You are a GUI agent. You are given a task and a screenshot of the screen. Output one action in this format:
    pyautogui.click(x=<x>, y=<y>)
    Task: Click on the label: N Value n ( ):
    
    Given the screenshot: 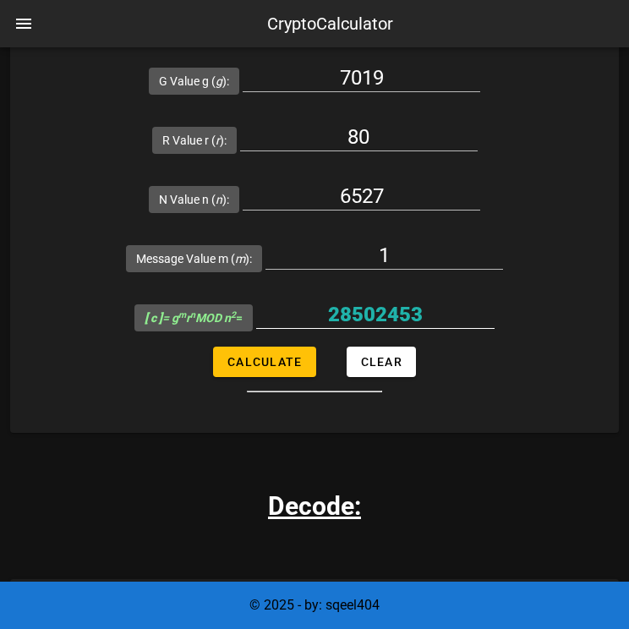 What is the action you would take?
    pyautogui.click(x=194, y=200)
    